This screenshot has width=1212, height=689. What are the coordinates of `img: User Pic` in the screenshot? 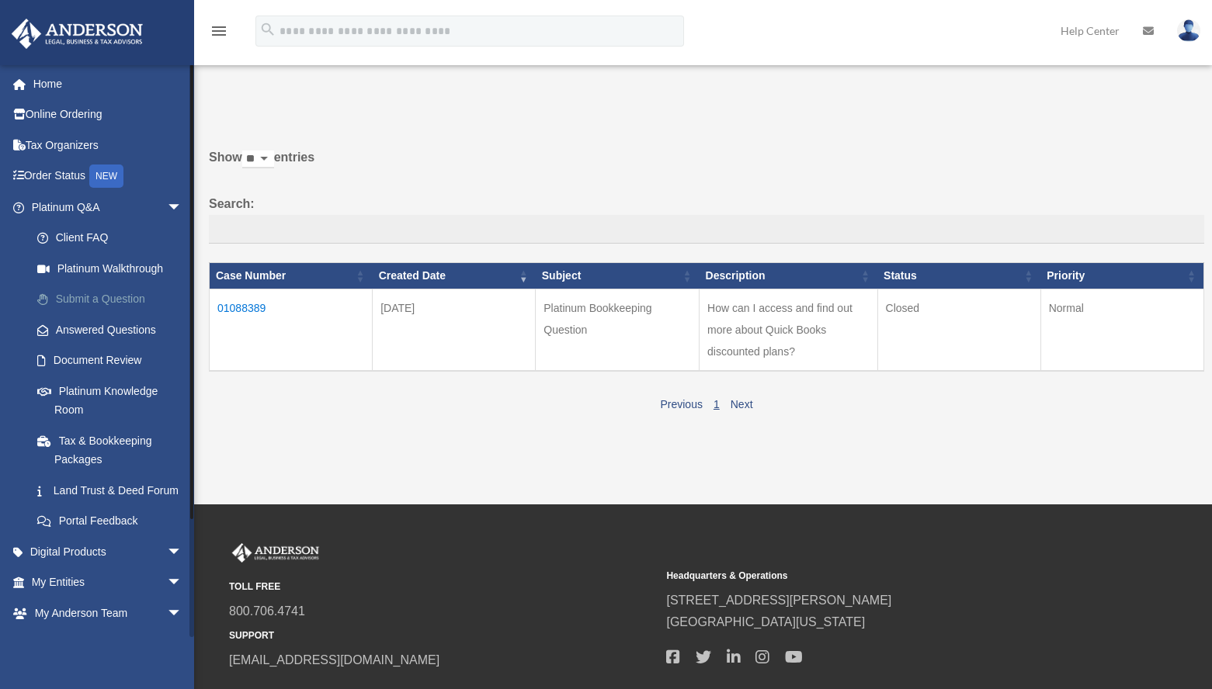 It's located at (1189, 30).